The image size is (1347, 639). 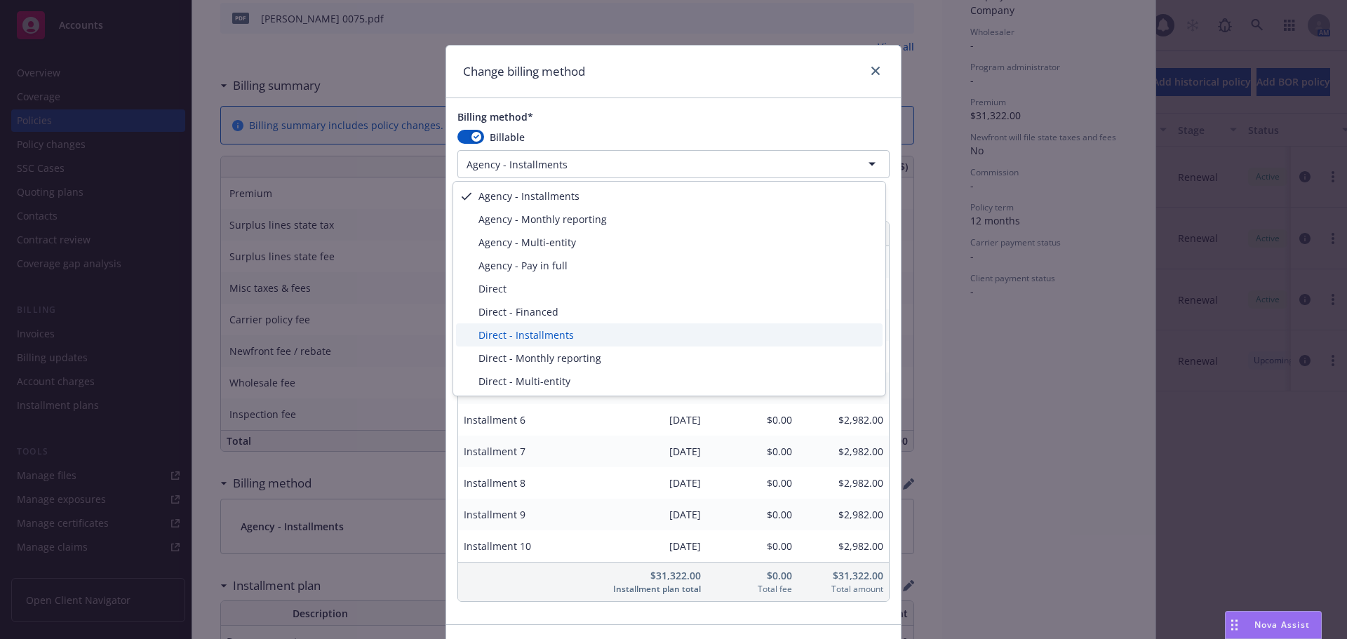 What do you see at coordinates (1293, 81) in the screenshot?
I see `span: Add BOR policy` at bounding box center [1293, 81].